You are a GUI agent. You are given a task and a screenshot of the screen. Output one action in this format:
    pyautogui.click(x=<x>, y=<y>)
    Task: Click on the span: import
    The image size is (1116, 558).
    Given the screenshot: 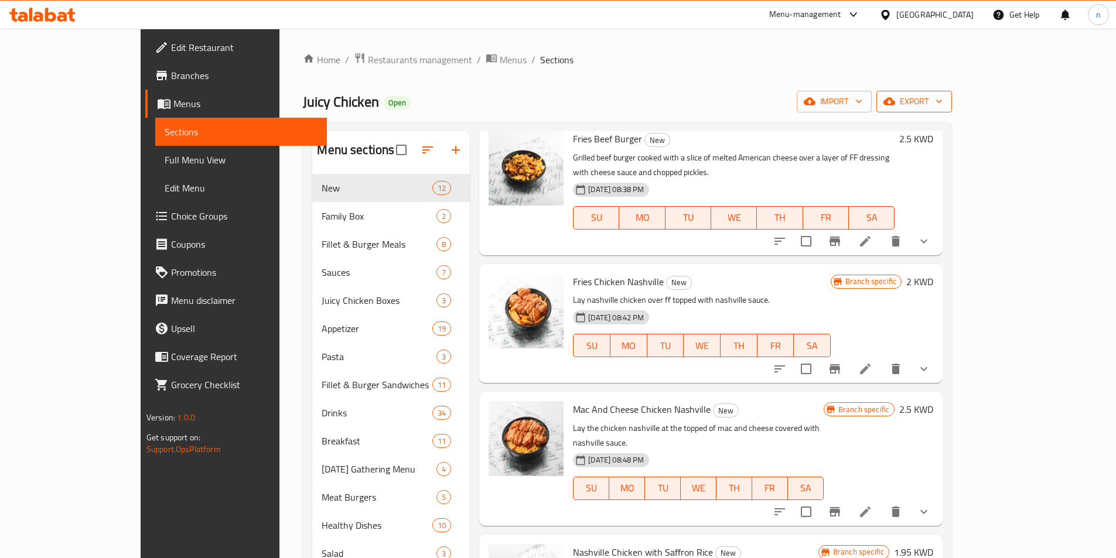 What is the action you would take?
    pyautogui.click(x=834, y=101)
    